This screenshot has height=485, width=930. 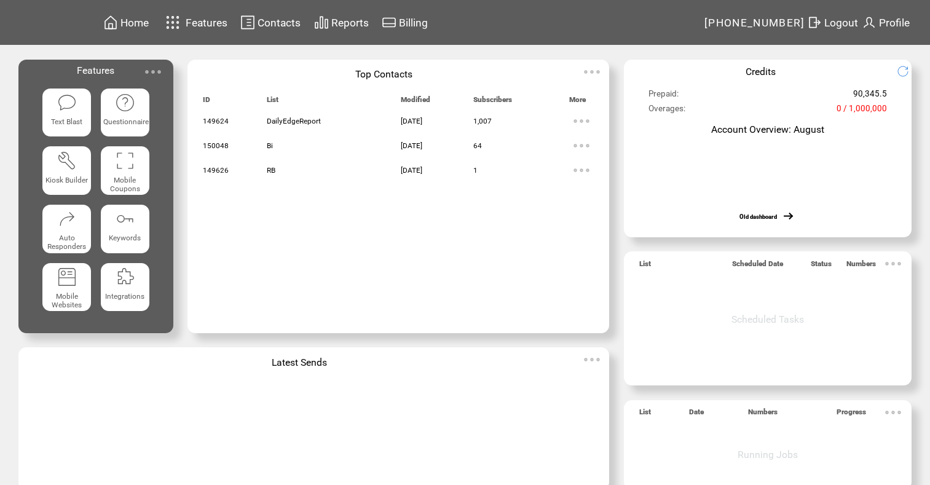 I want to click on span: Auto Responders, so click(x=66, y=242).